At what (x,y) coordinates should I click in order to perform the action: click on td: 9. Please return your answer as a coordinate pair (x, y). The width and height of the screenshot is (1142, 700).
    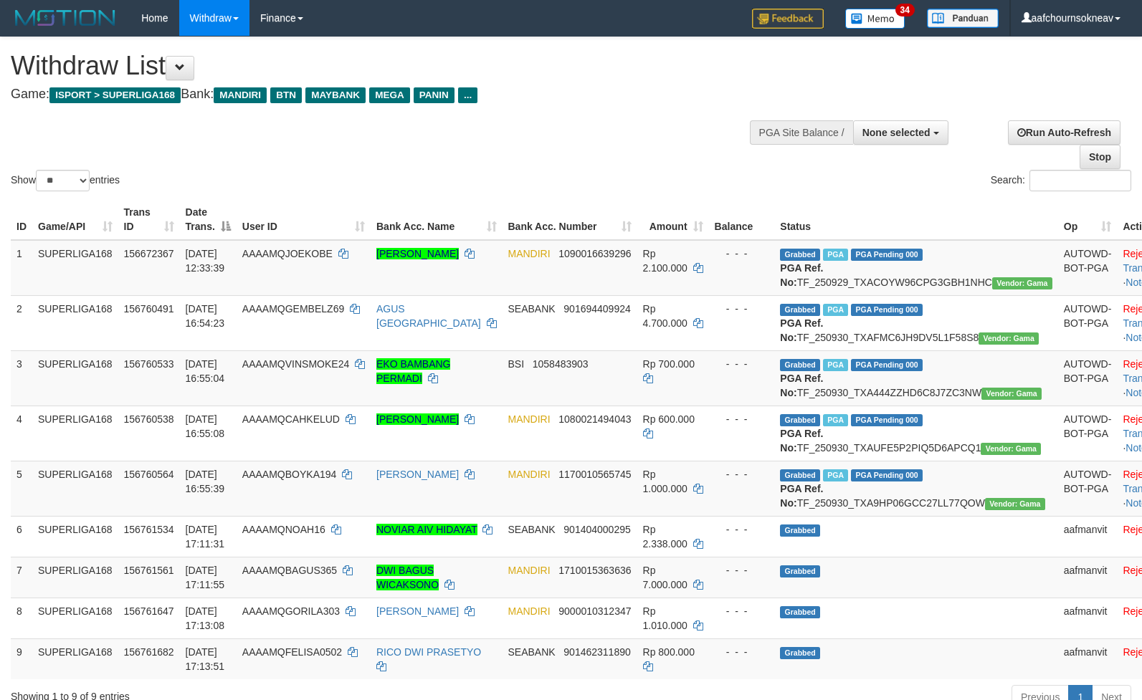
    Looking at the image, I should click on (21, 659).